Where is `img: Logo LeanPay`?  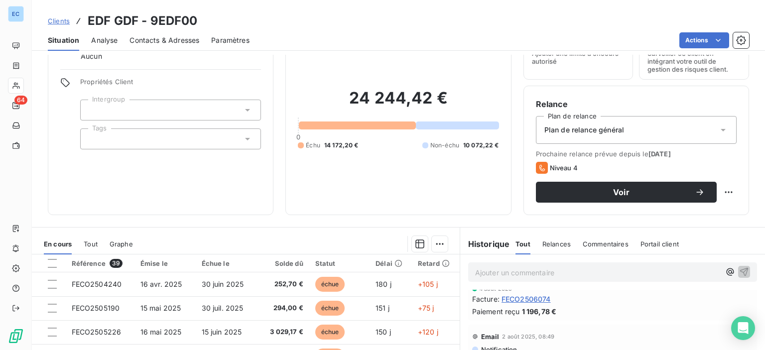 img: Logo LeanPay is located at coordinates (16, 336).